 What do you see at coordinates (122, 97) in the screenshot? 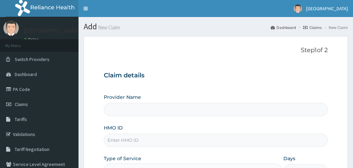
I see `label: Provider Name` at bounding box center [122, 97].